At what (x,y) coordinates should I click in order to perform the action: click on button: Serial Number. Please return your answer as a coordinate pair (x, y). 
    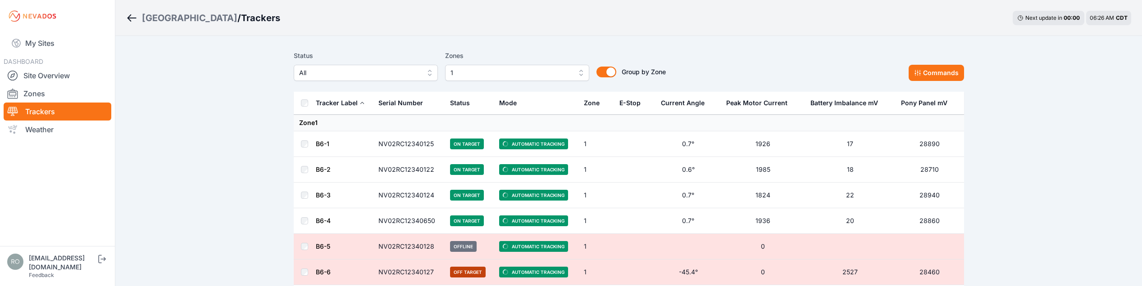
    Looking at the image, I should click on (404, 103).